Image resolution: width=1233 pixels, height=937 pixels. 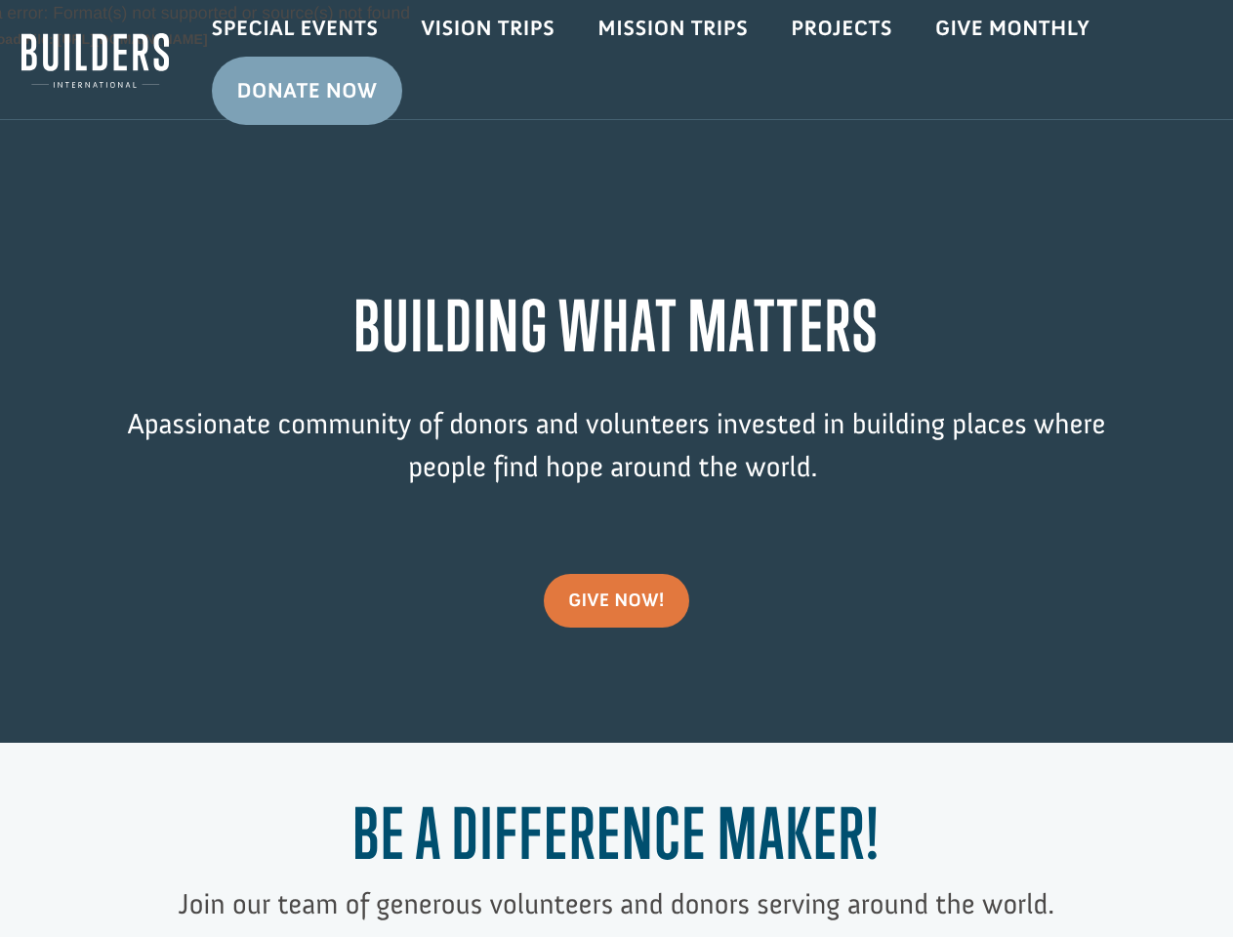 I want to click on img: Builders International, so click(x=95, y=61).